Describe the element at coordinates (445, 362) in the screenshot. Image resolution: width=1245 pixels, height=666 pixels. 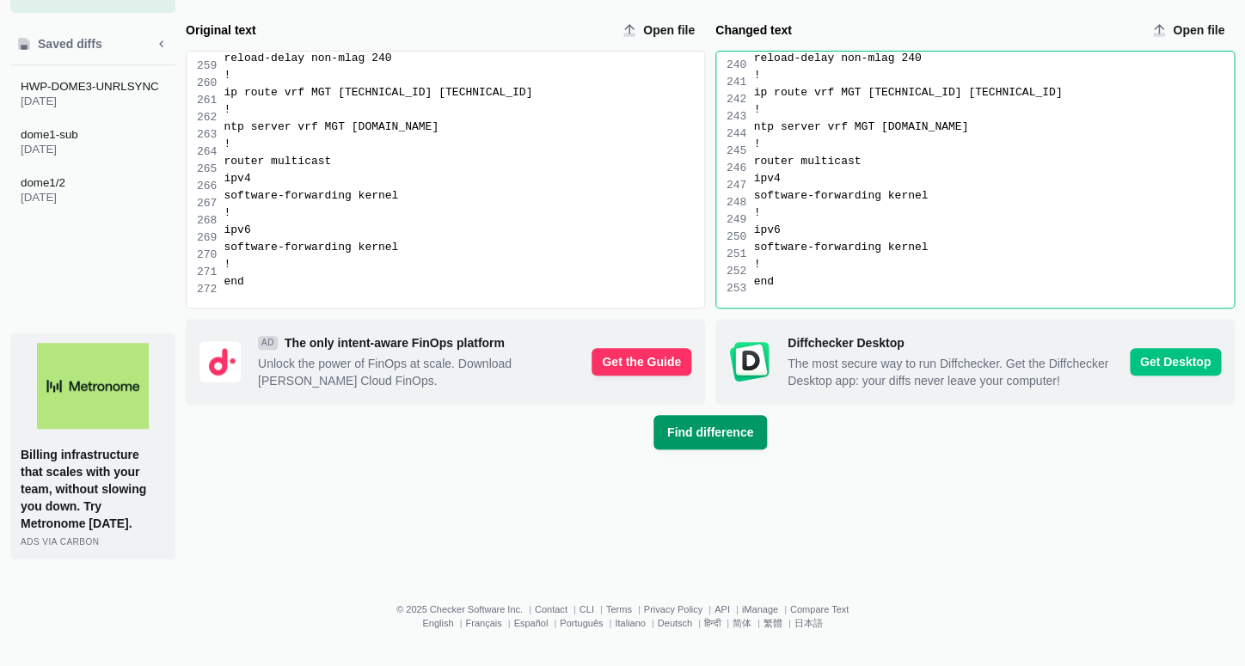
I see `a: DoiT Cloud Intelligence™ iconadThe only intent-aware FinOps platform Unlock the power of FinOps a...` at that location.